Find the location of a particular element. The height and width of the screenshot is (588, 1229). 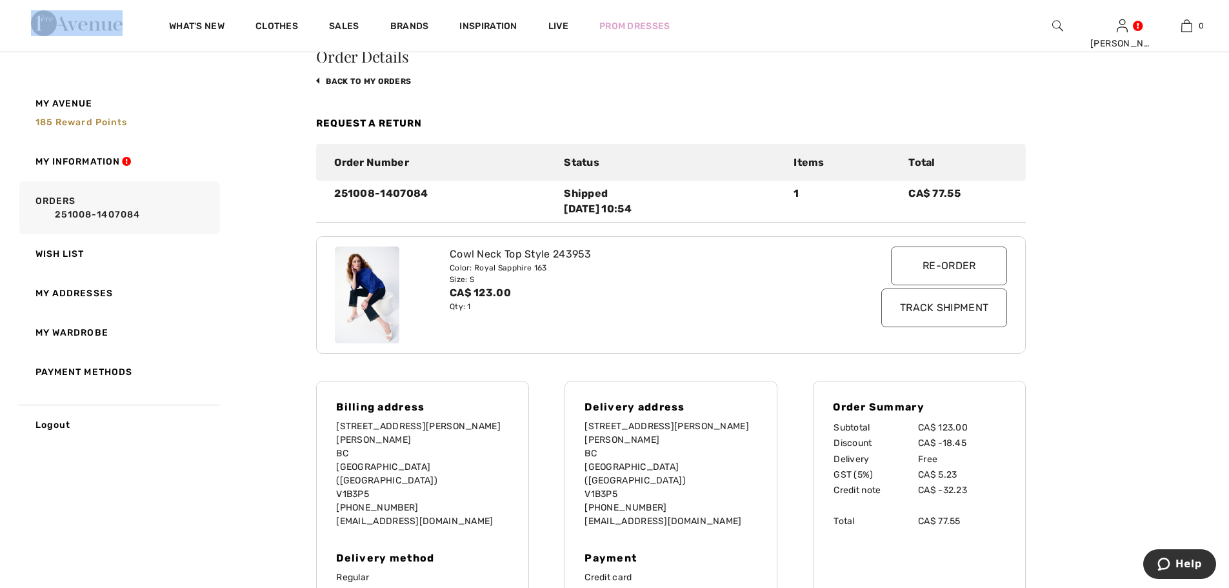

a: 0 is located at coordinates (1186, 26).